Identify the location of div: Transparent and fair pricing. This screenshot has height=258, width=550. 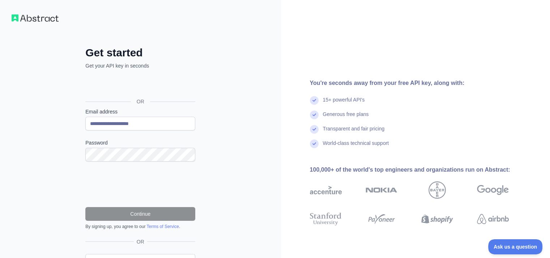
(353, 132).